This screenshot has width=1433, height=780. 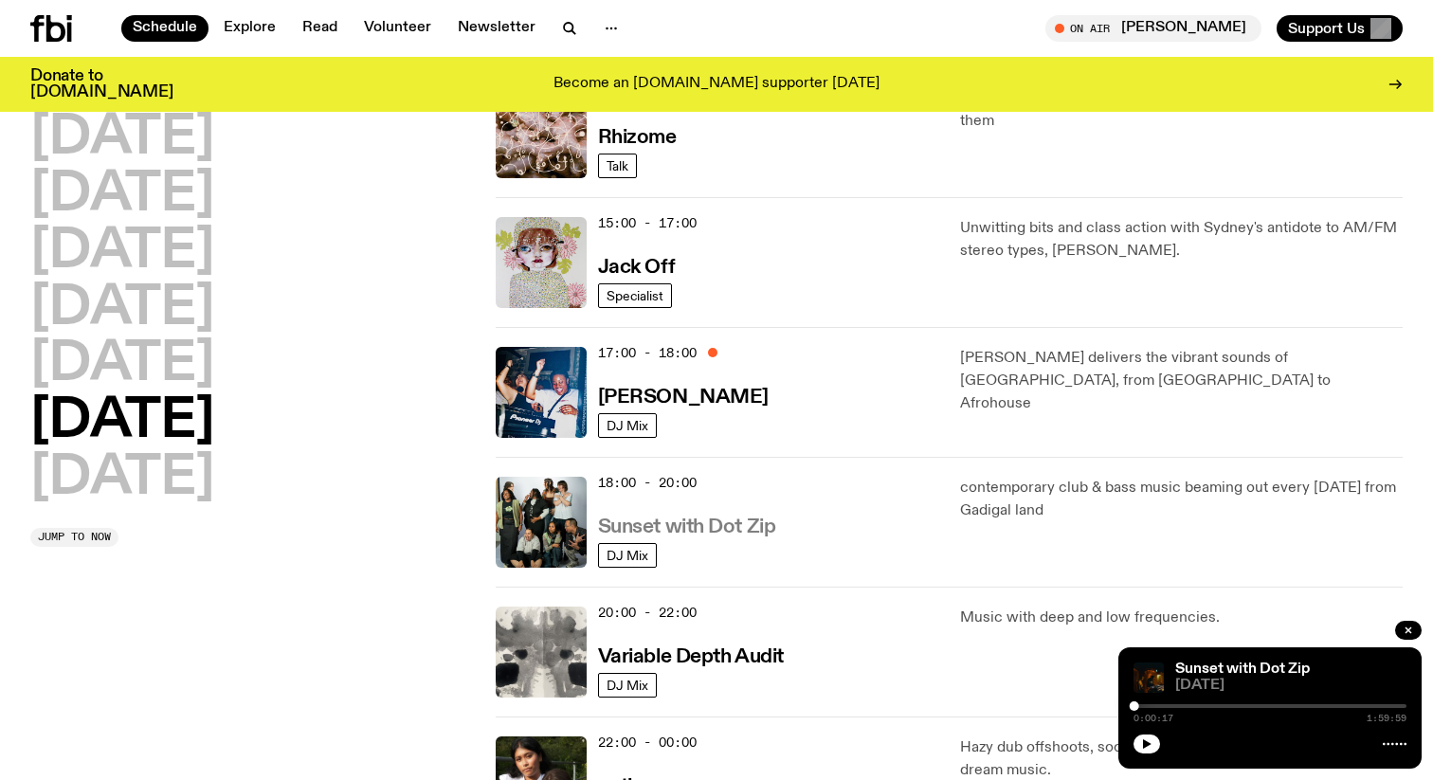 I want to click on a: Explore, so click(x=249, y=28).